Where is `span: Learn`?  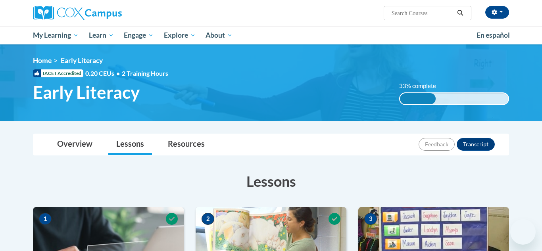 span: Learn is located at coordinates (101, 35).